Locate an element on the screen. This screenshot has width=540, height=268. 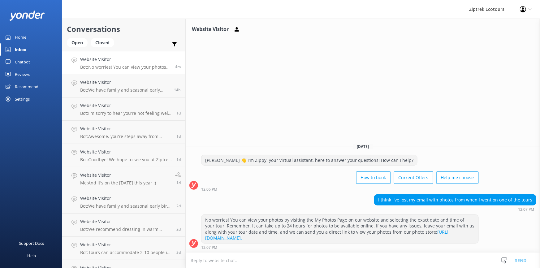
div: Chatbot is located at coordinates (22, 62).